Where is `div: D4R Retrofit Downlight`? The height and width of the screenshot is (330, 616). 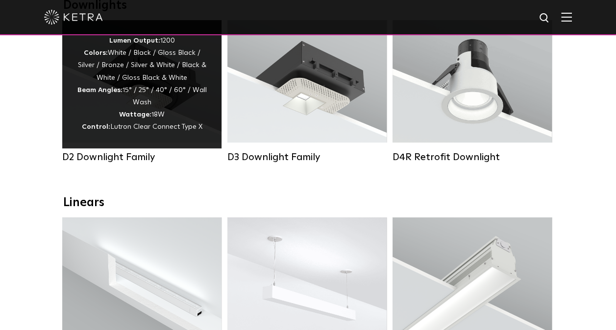 div: D4R Retrofit Downlight is located at coordinates (472, 157).